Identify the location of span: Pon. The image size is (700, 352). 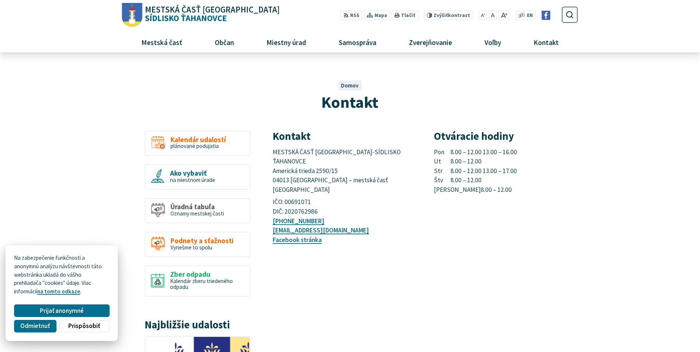
(443, 152).